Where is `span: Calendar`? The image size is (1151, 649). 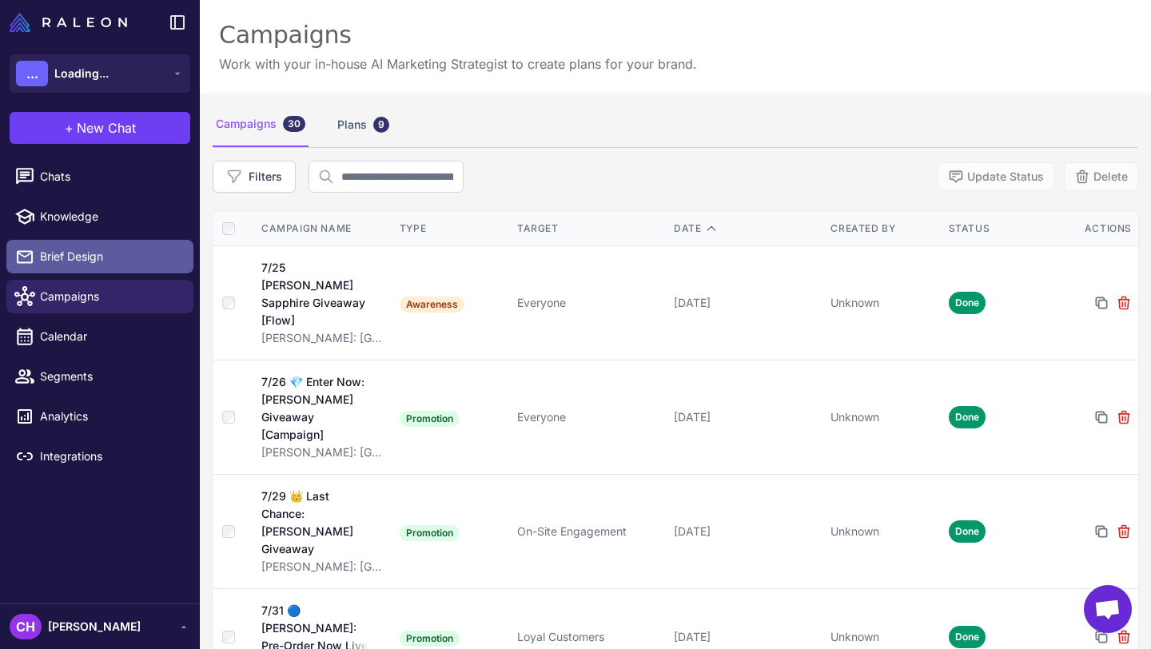
span: Calendar is located at coordinates (110, 336).